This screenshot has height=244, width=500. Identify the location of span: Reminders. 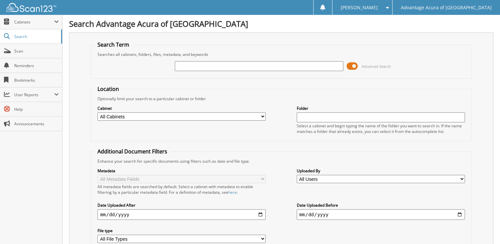
(36, 65).